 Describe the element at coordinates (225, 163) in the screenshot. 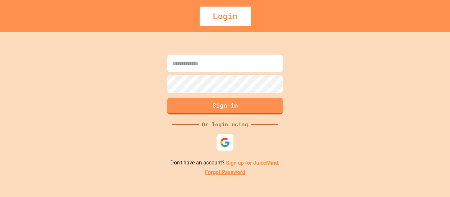

I see `p: Don't have an account?` at that location.